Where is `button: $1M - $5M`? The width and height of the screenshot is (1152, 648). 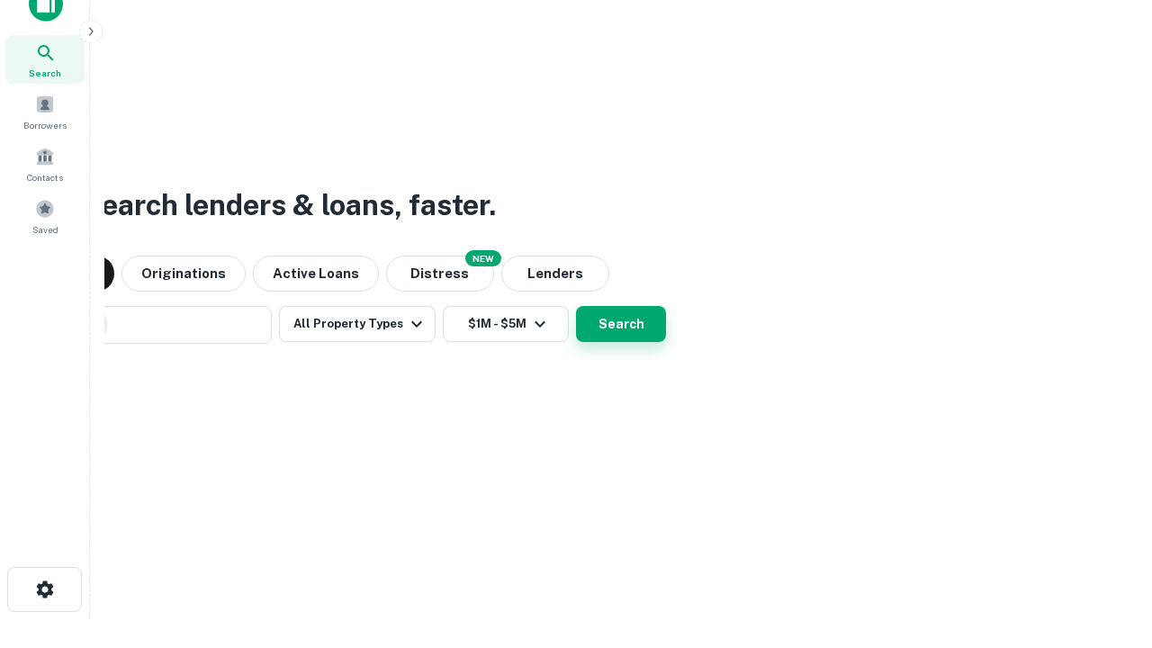 button: $1M - $5M is located at coordinates (506, 324).